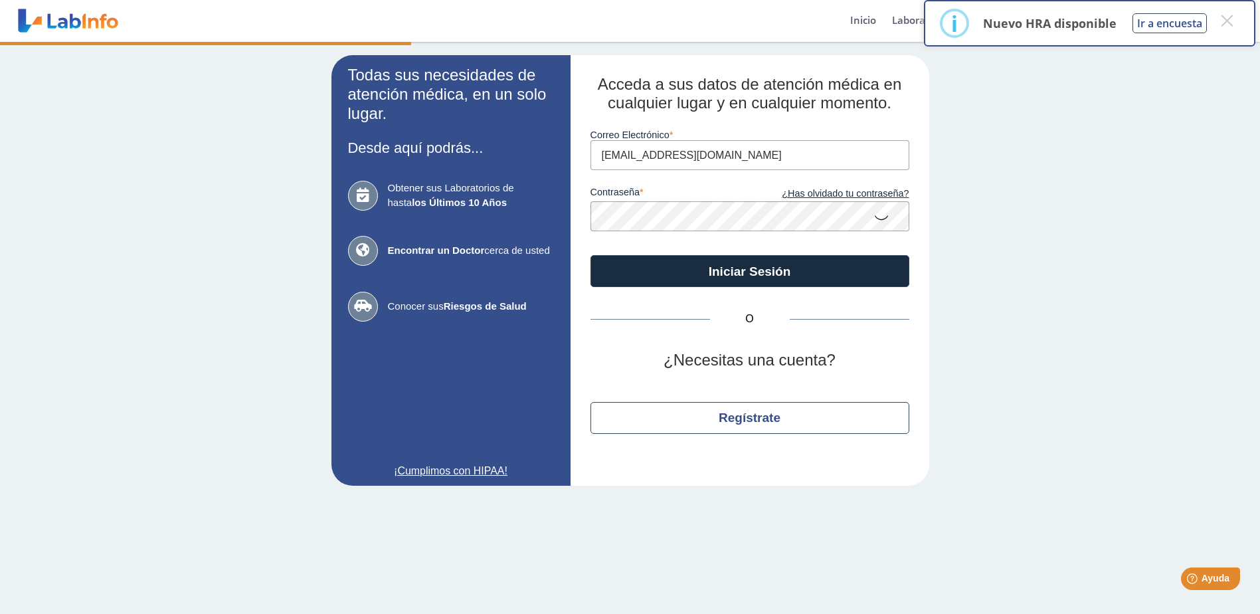 This screenshot has height=614, width=1260. What do you see at coordinates (485, 306) in the screenshot?
I see `b: Riesgos de Salud` at bounding box center [485, 306].